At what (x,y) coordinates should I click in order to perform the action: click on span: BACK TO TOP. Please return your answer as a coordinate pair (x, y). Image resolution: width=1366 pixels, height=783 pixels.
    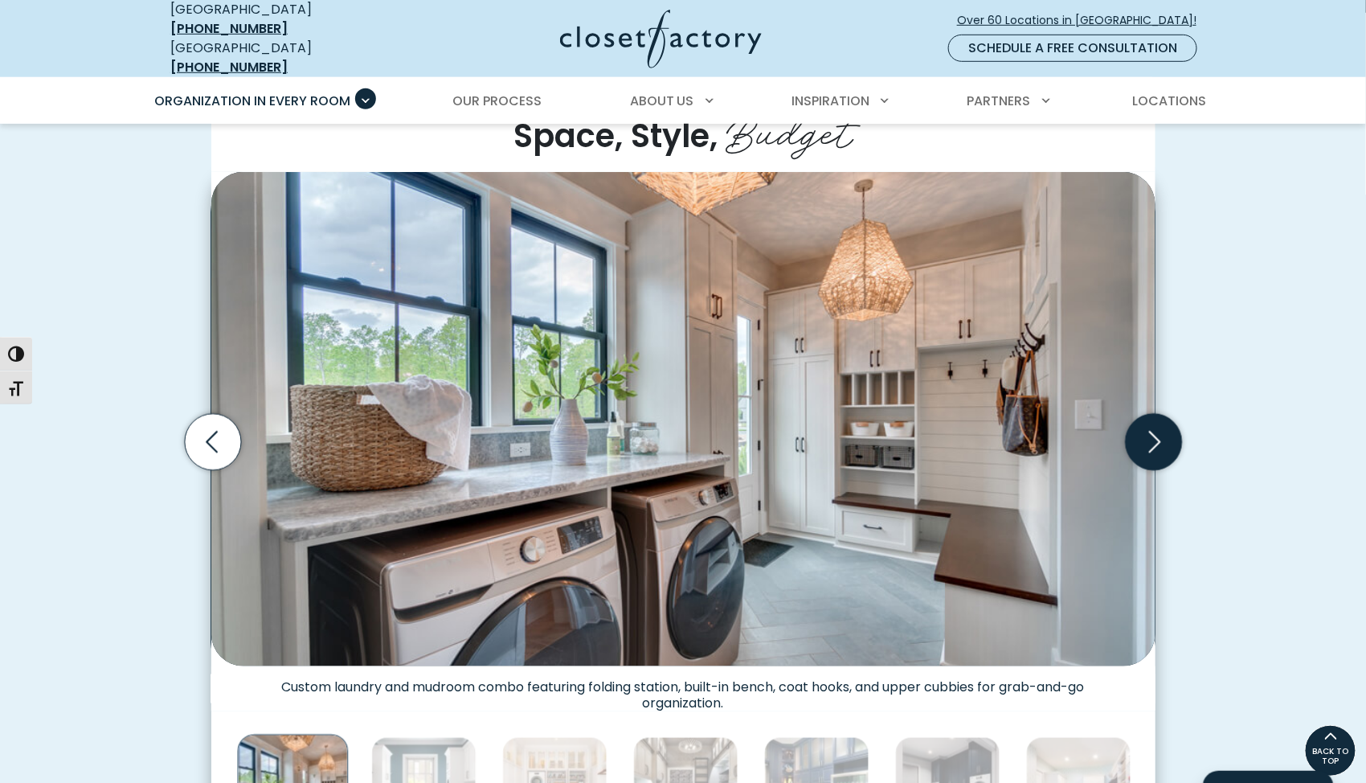
    Looking at the image, I should click on (1330, 756).